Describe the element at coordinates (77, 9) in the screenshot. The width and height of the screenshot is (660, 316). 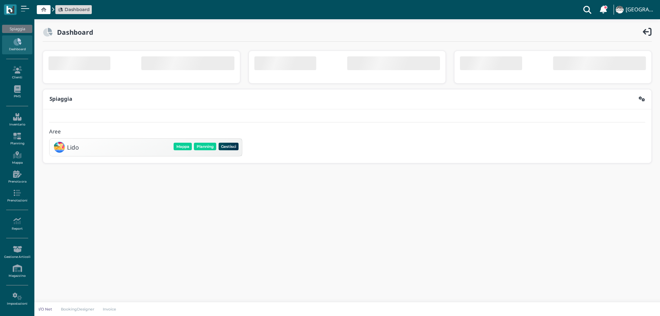
I see `span: Dashboard` at that location.